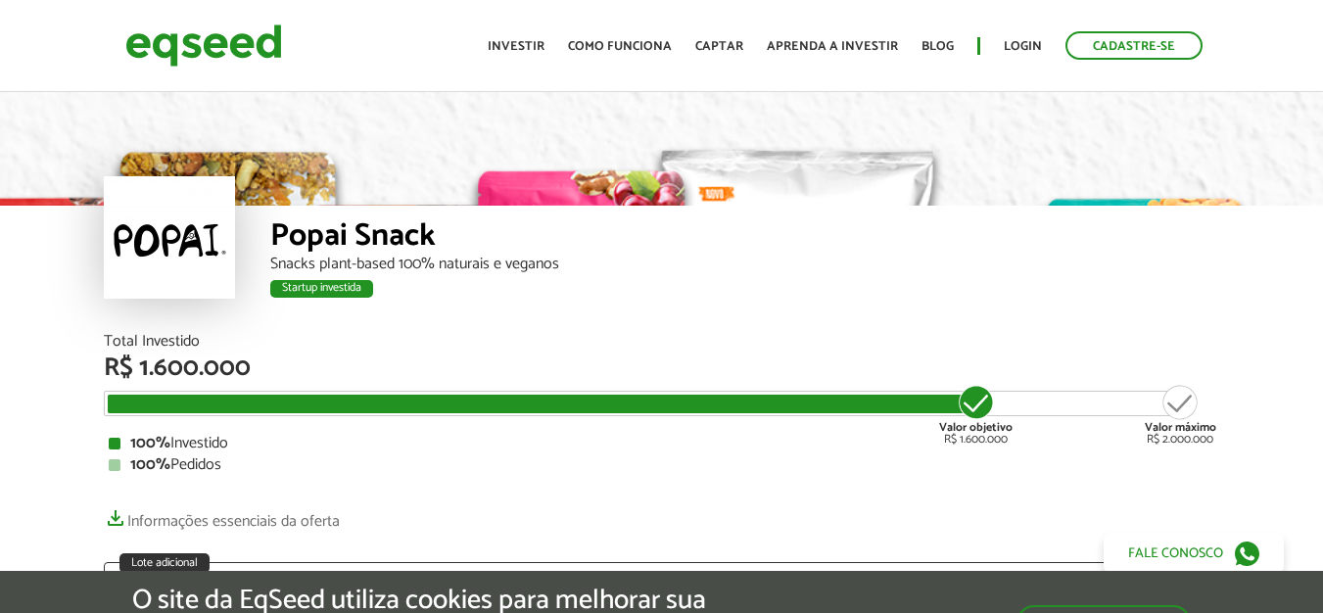 The width and height of the screenshot is (1323, 613). I want to click on a: Login, so click(1022, 46).